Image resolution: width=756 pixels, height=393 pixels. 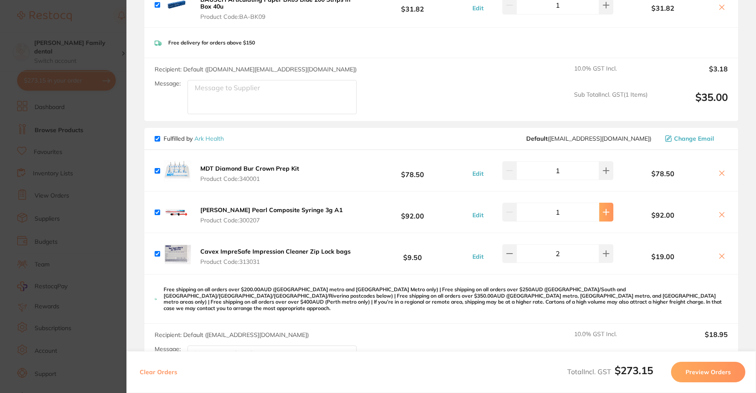 I want to click on a: Ark Health, so click(x=209, y=138).